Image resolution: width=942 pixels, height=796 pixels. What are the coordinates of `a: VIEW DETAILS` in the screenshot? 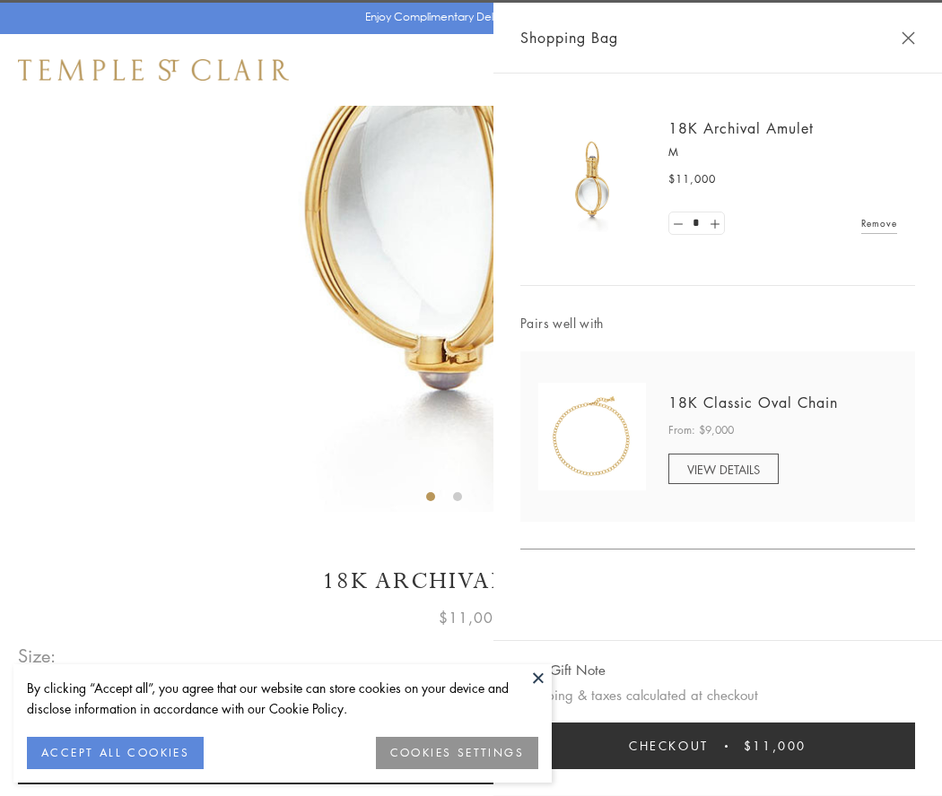 It's located at (723, 469).